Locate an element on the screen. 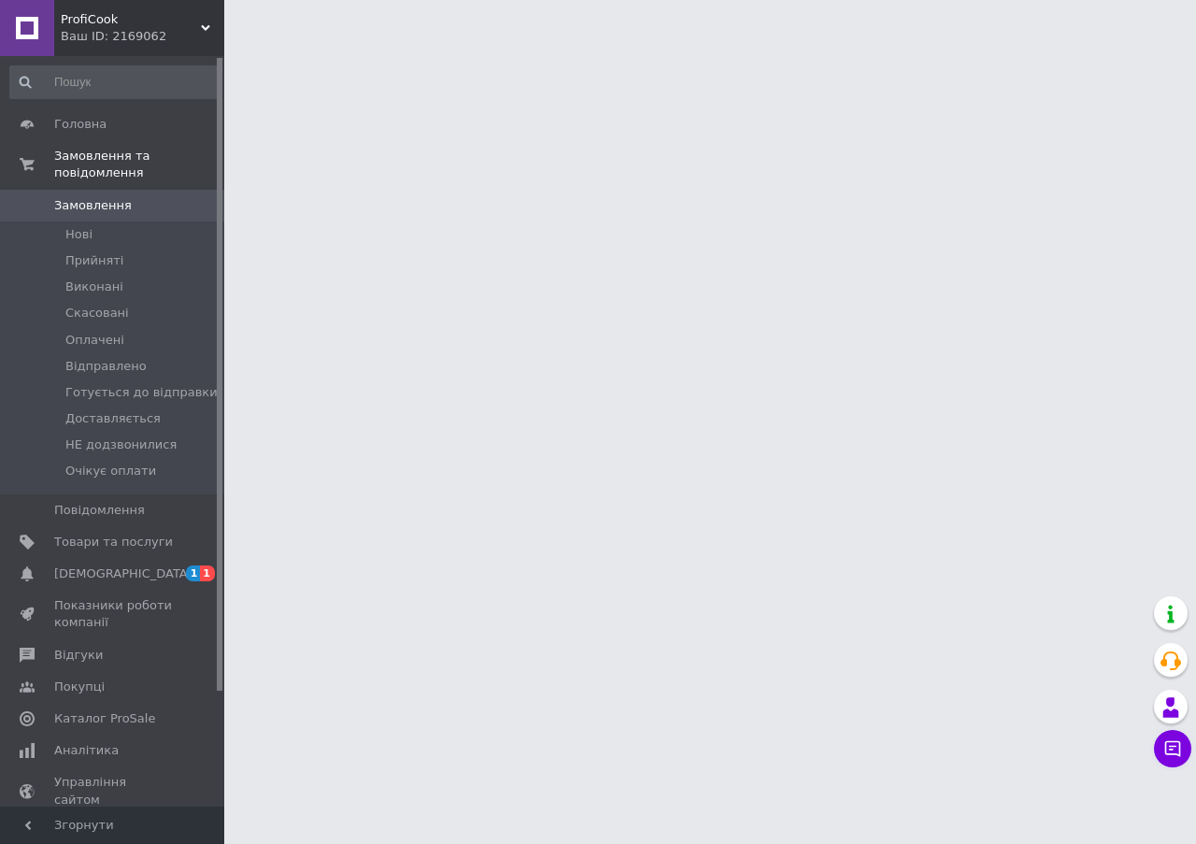  span: Аналітика is located at coordinates (86, 750).